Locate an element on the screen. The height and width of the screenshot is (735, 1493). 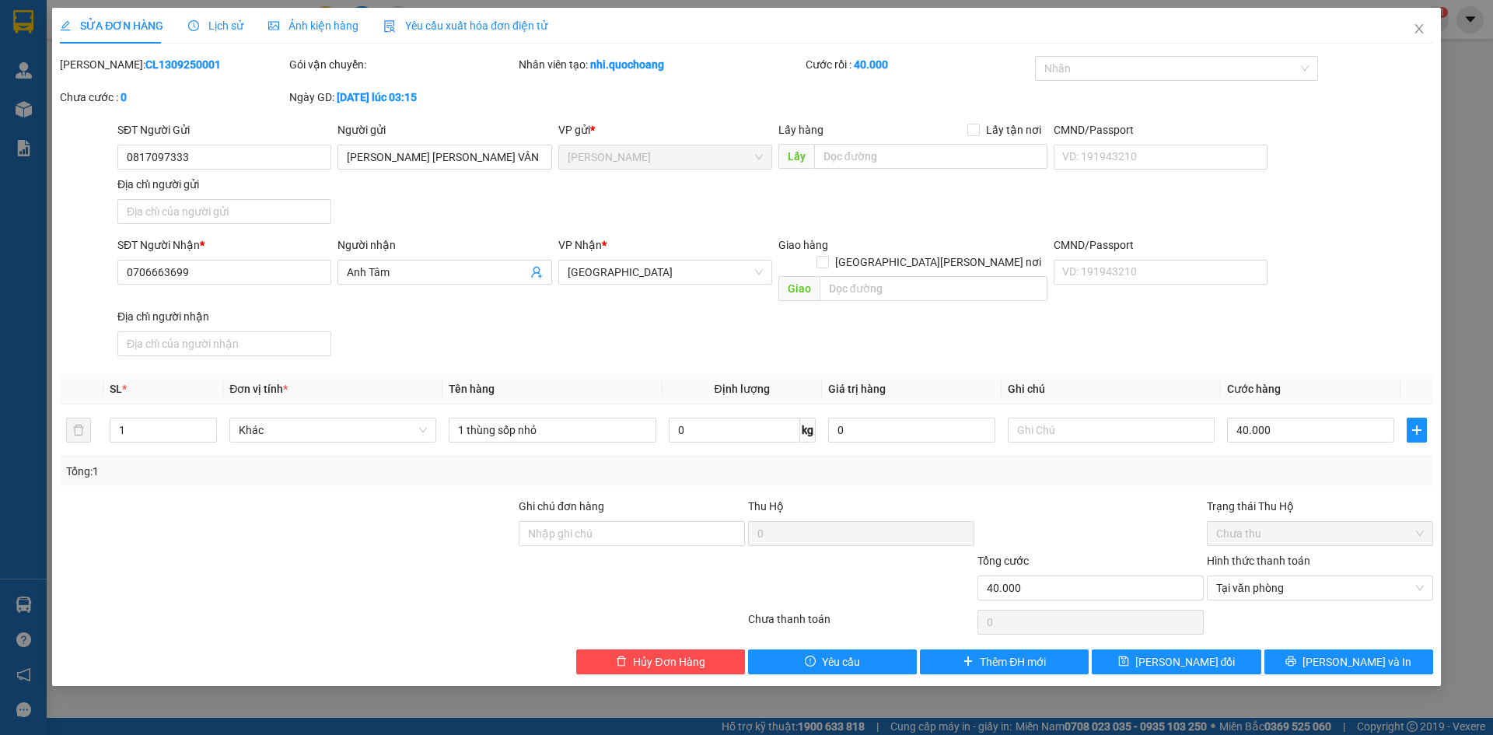
span: Lịch sử is located at coordinates (215, 26).